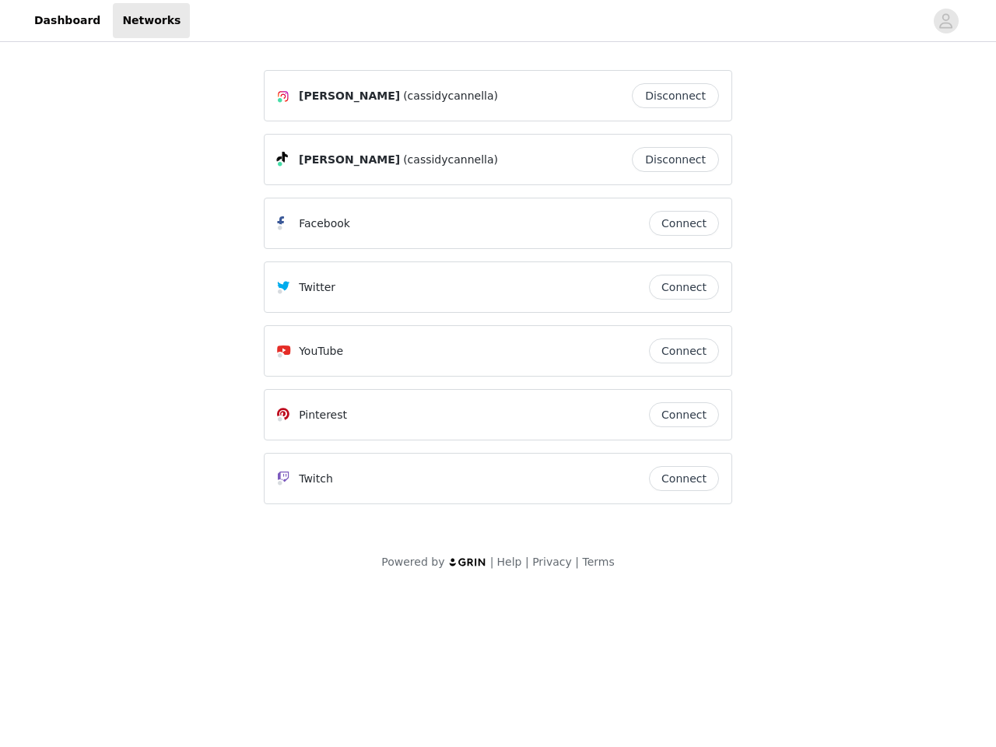  Describe the element at coordinates (67, 20) in the screenshot. I see `a: Dashboard` at that location.